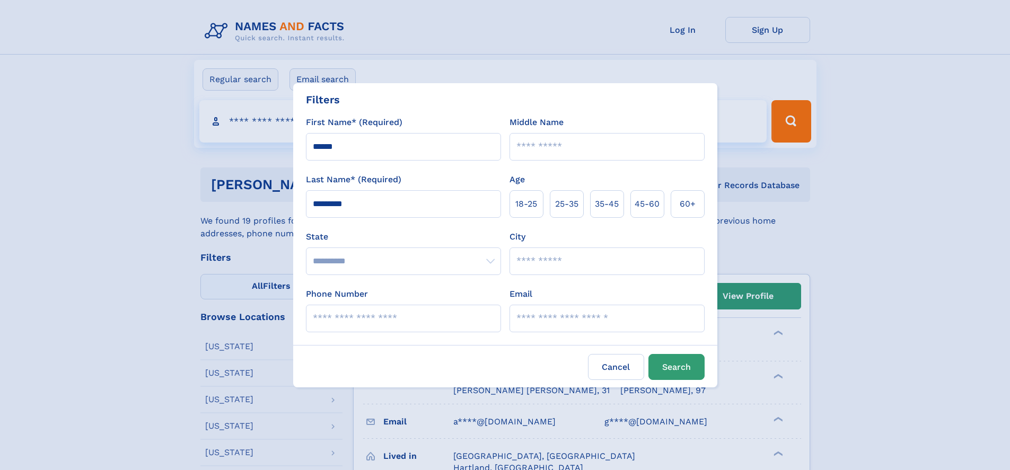 This screenshot has width=1010, height=470. What do you see at coordinates (616, 367) in the screenshot?
I see `label: Cancel` at bounding box center [616, 367].